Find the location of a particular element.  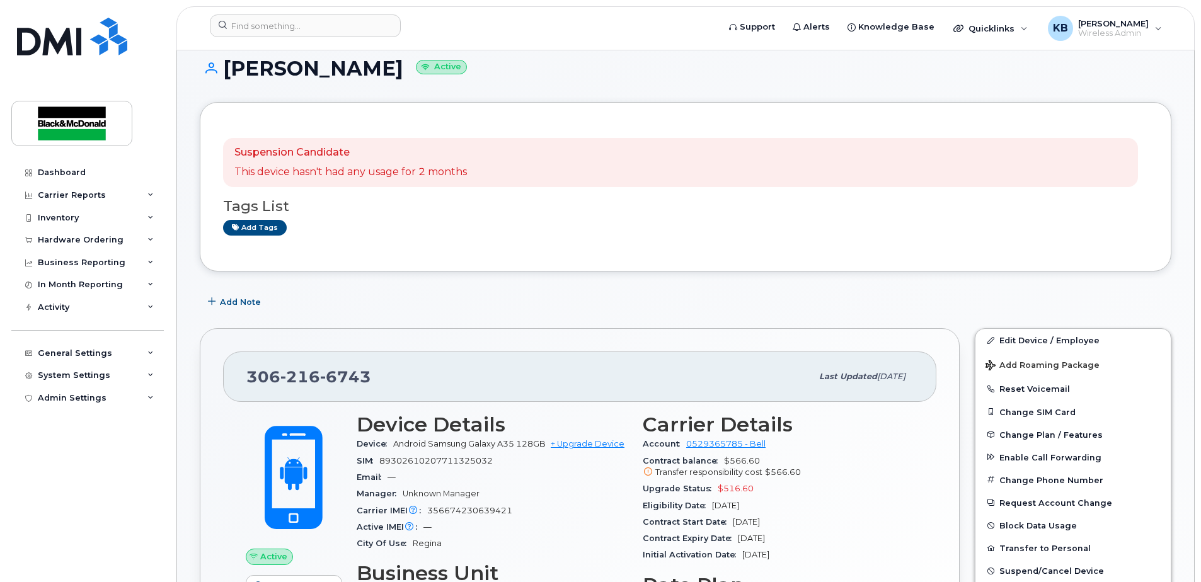

button: Transfer to Personal is located at coordinates (1073, 548).